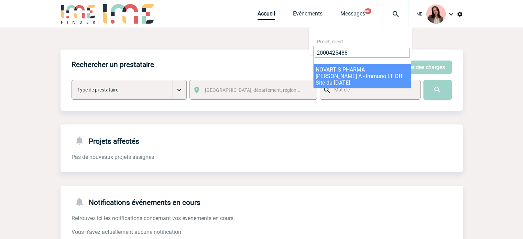  Describe the element at coordinates (352, 15) in the screenshot. I see `a: Messages` at that location.